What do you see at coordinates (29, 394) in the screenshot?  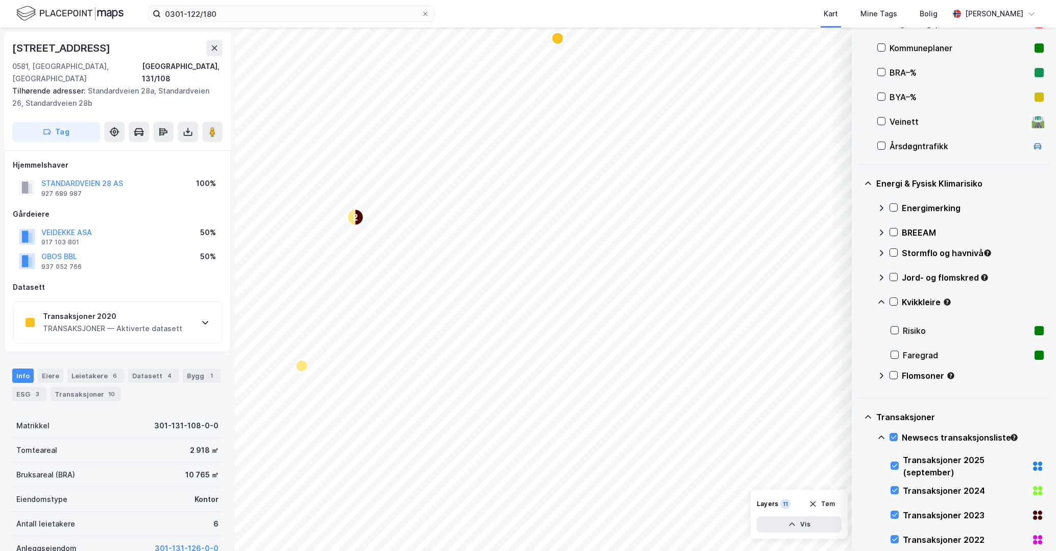 I see `div: ESG` at bounding box center [29, 394].